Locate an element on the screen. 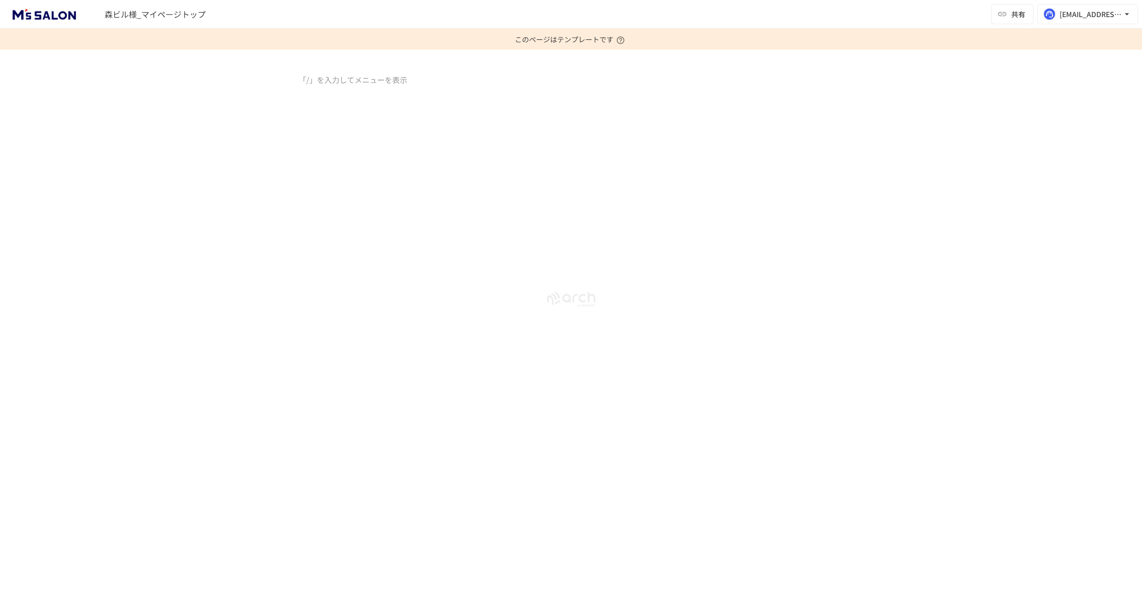 The width and height of the screenshot is (1142, 603). button: 共有 is located at coordinates (1013, 14).